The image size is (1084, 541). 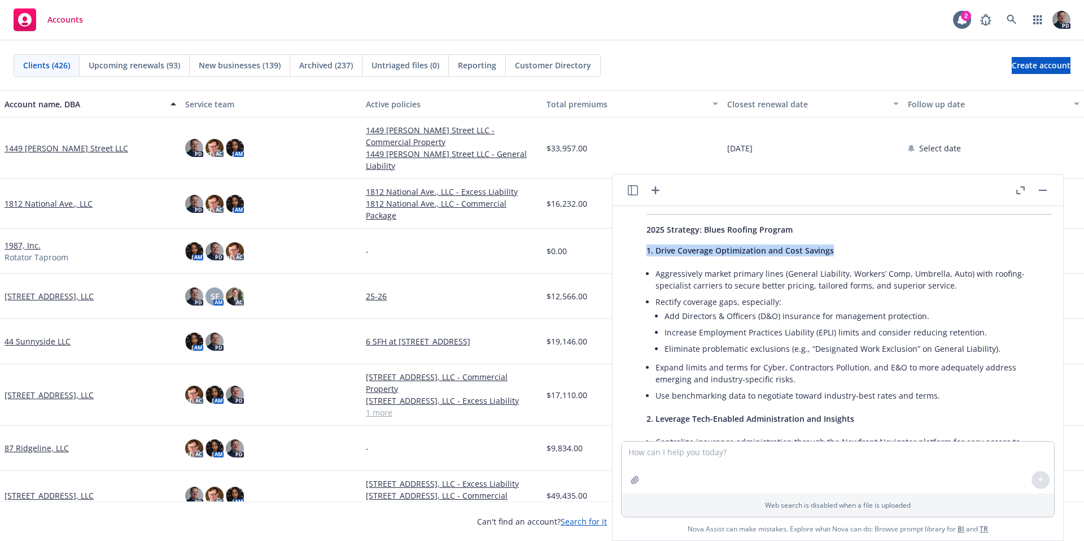 What do you see at coordinates (48, 20) in the screenshot?
I see `a: Accounts` at bounding box center [48, 20].